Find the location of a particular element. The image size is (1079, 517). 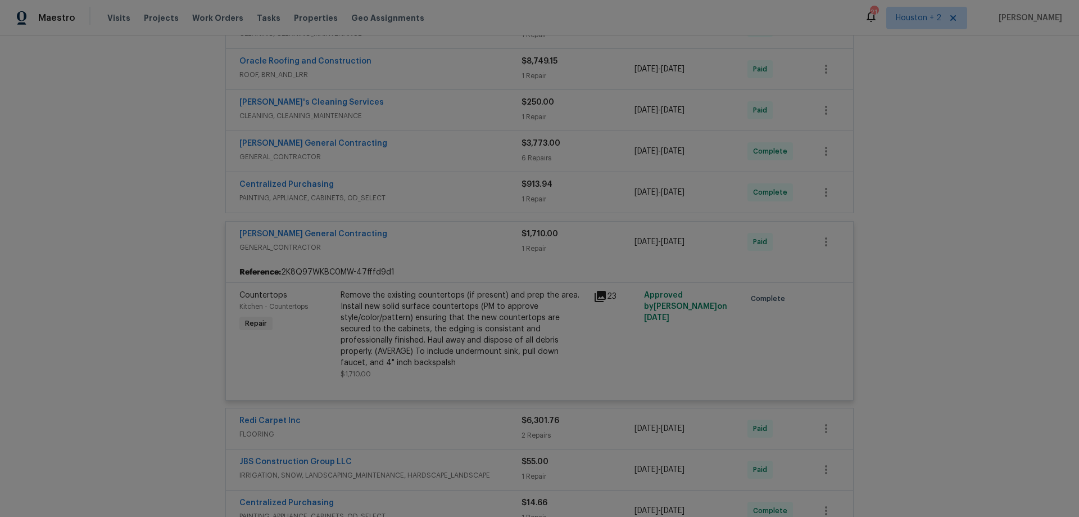

span: FLOORING is located at coordinates (381, 434).